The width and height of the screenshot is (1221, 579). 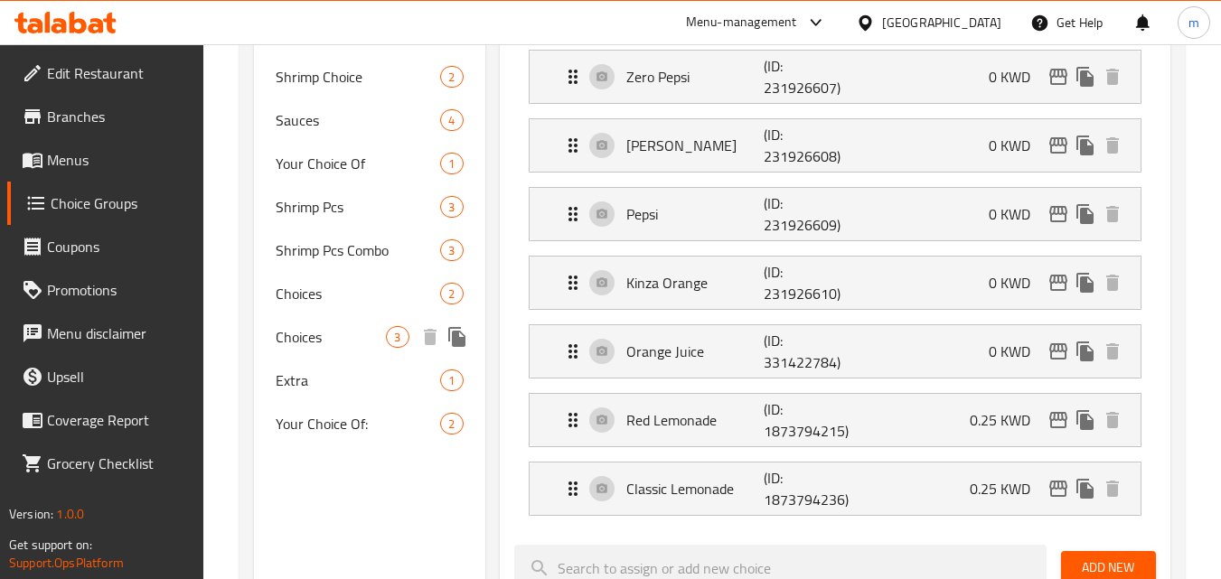 I want to click on div: Choices3deleteduplicate, so click(x=369, y=337).